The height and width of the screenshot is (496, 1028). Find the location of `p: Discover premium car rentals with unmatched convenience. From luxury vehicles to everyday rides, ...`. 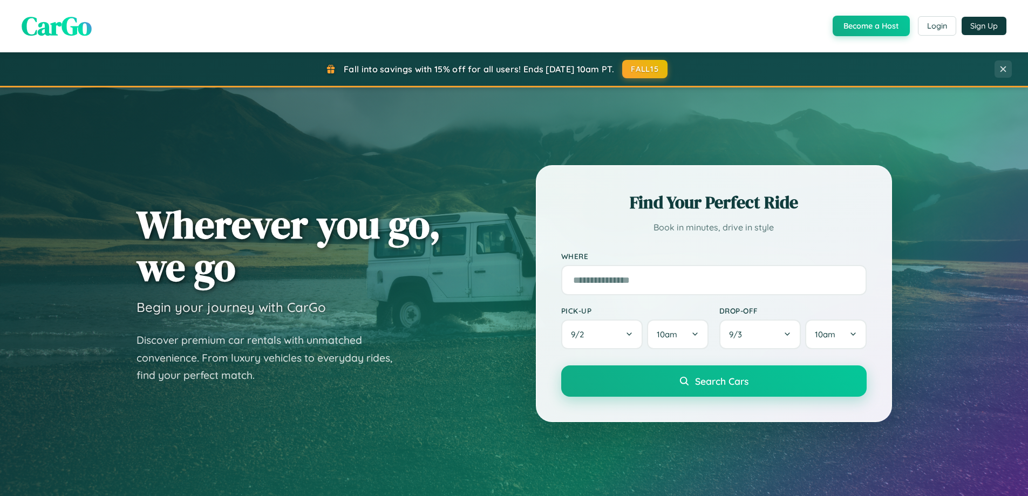

p: Discover premium car rentals with unmatched convenience. From luxury vehicles to everyday rides, ... is located at coordinates (271, 358).